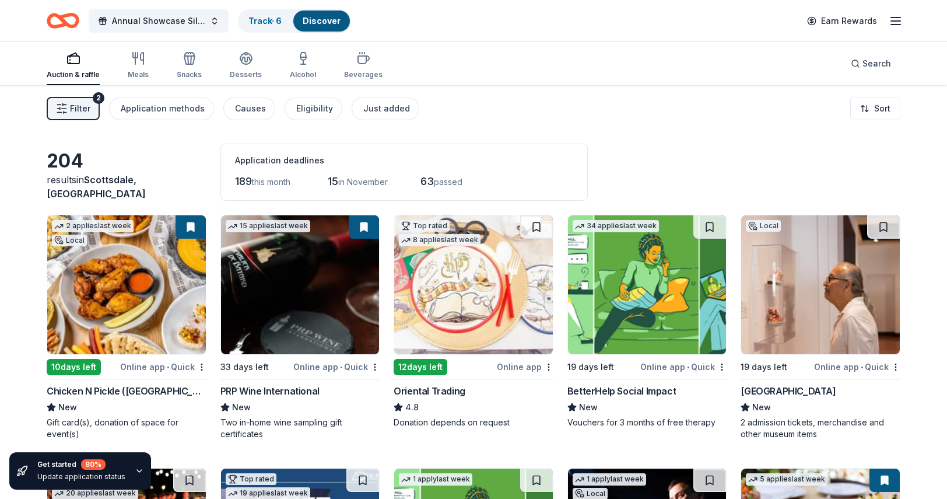 The width and height of the screenshot is (947, 499). I want to click on div: Donation depends on request, so click(474, 422).